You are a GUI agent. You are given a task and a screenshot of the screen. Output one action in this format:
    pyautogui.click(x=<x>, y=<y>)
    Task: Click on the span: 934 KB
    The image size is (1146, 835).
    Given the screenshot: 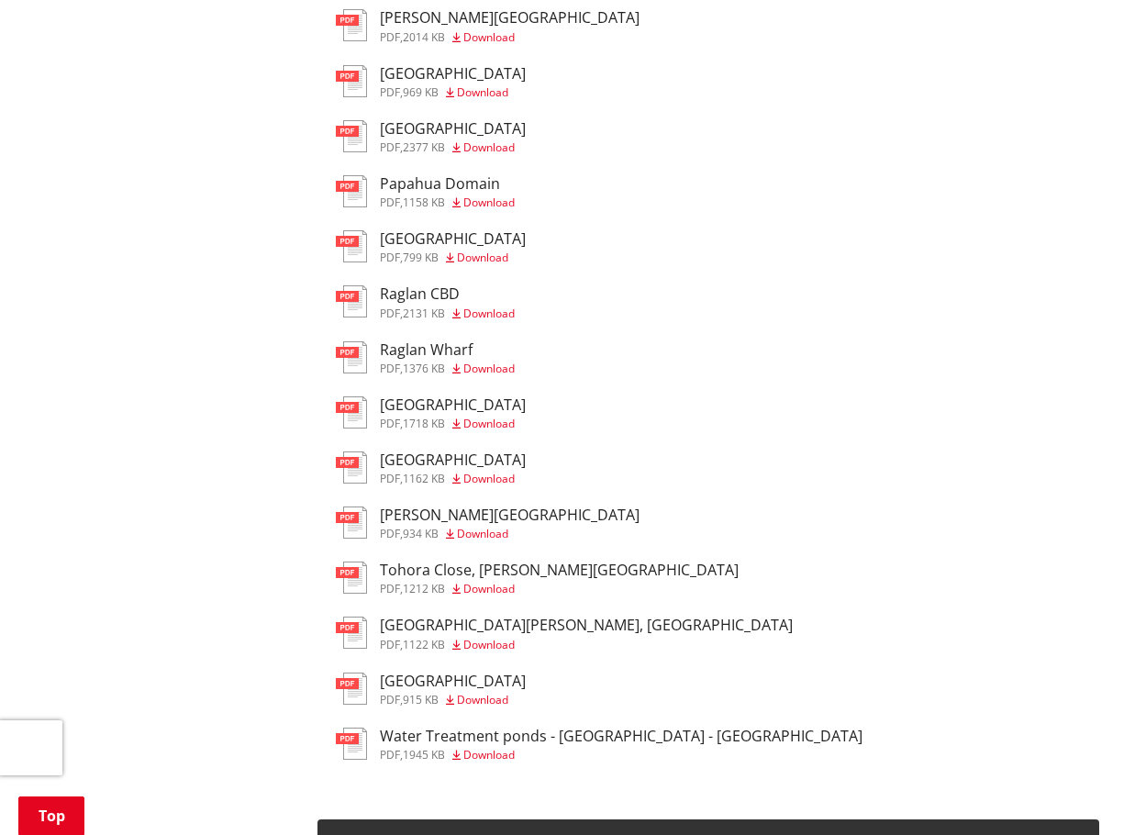 What is the action you would take?
    pyautogui.click(x=420, y=533)
    